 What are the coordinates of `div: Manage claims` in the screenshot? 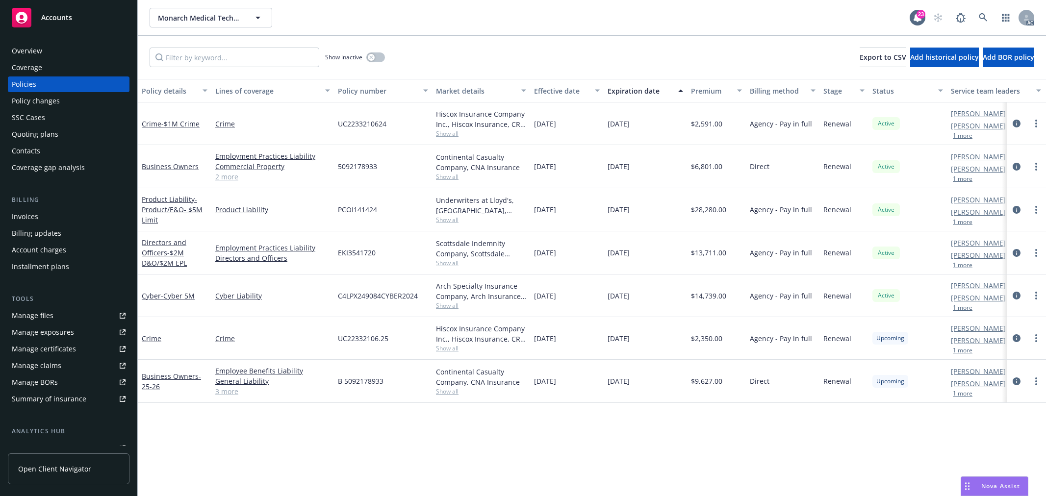 It's located at (36, 366).